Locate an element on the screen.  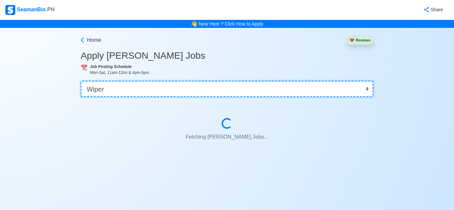
span: calendar is located at coordinates (84, 67).